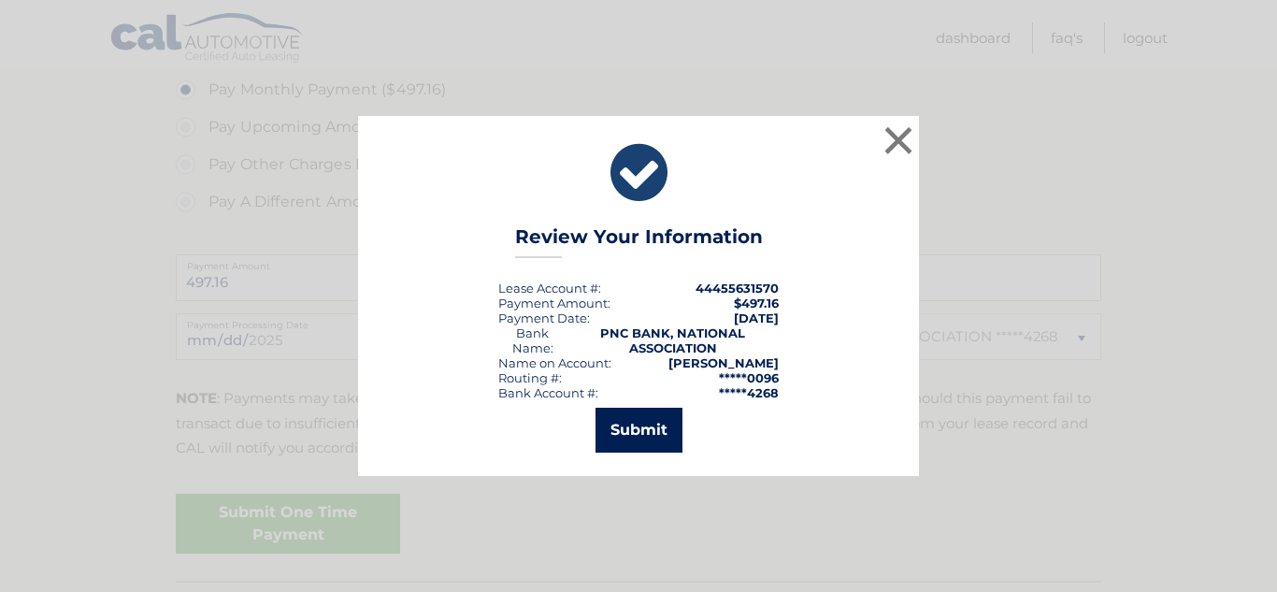 This screenshot has width=1277, height=592. What do you see at coordinates (550, 288) in the screenshot?
I see `div: Lease Account #:` at bounding box center [550, 288].